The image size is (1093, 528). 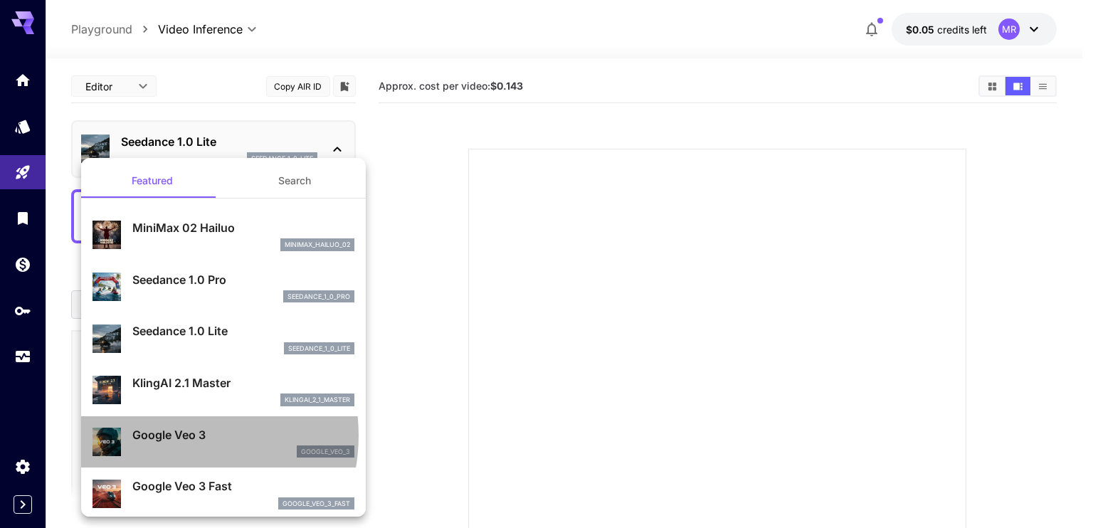 I want to click on p: MiniMax 02 Hailuo, so click(x=243, y=228).